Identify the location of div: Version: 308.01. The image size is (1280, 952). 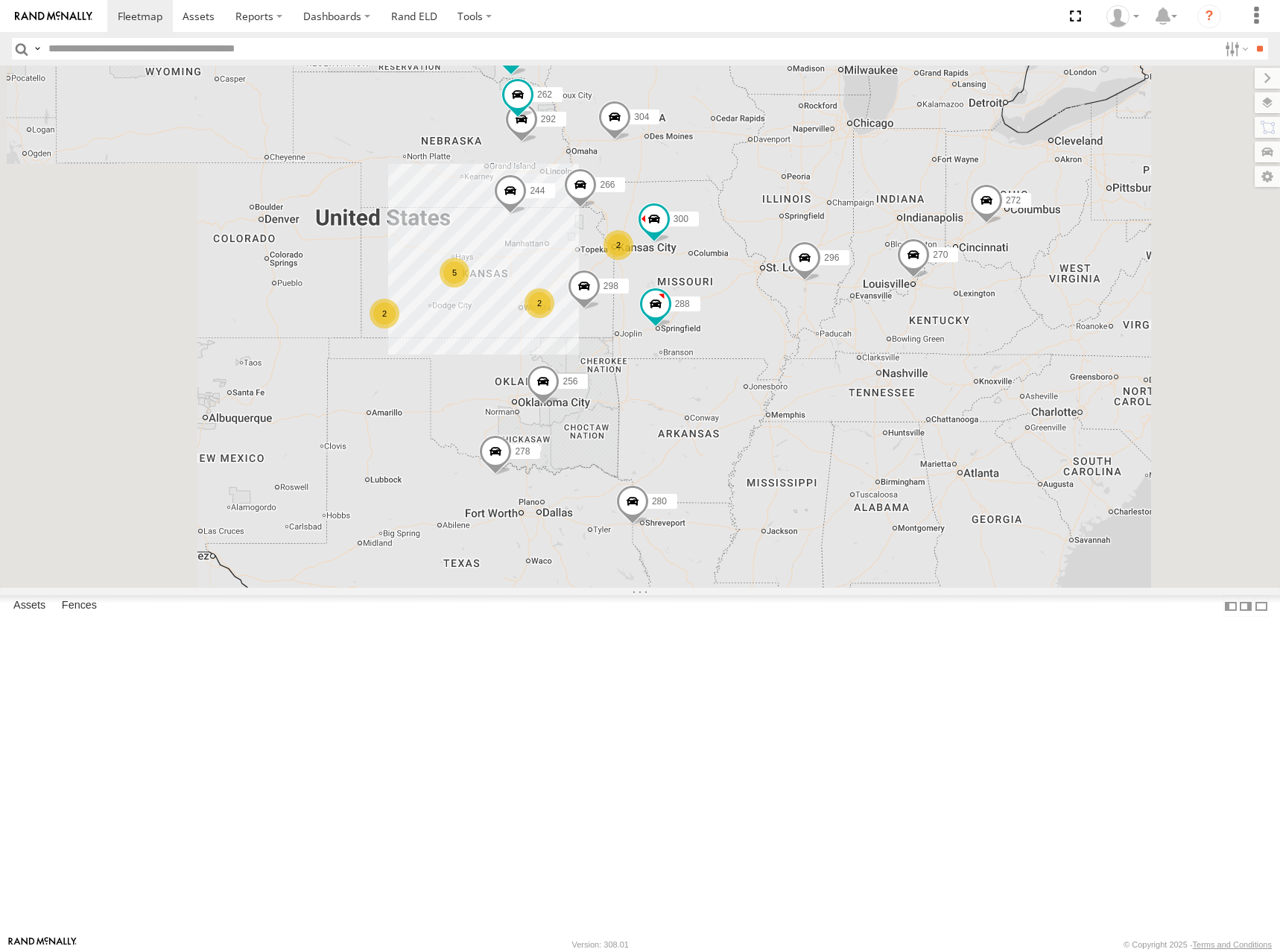
(601, 944).